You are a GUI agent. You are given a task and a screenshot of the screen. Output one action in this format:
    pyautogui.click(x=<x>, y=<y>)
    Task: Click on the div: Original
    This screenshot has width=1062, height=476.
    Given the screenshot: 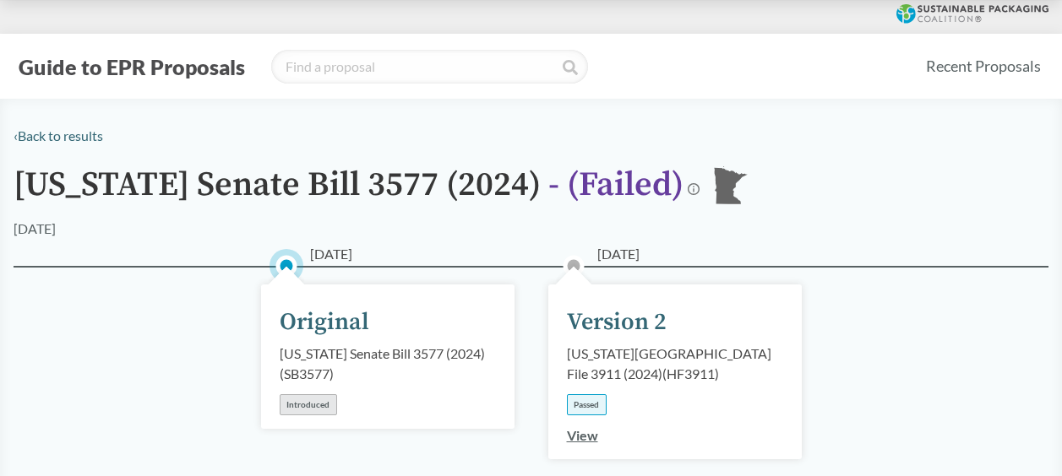 What is the action you would take?
    pyautogui.click(x=324, y=323)
    